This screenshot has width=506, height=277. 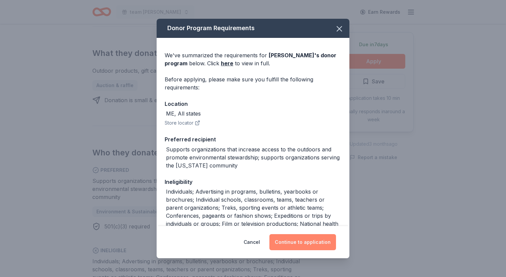 I want to click on button: Cancel, so click(x=252, y=242).